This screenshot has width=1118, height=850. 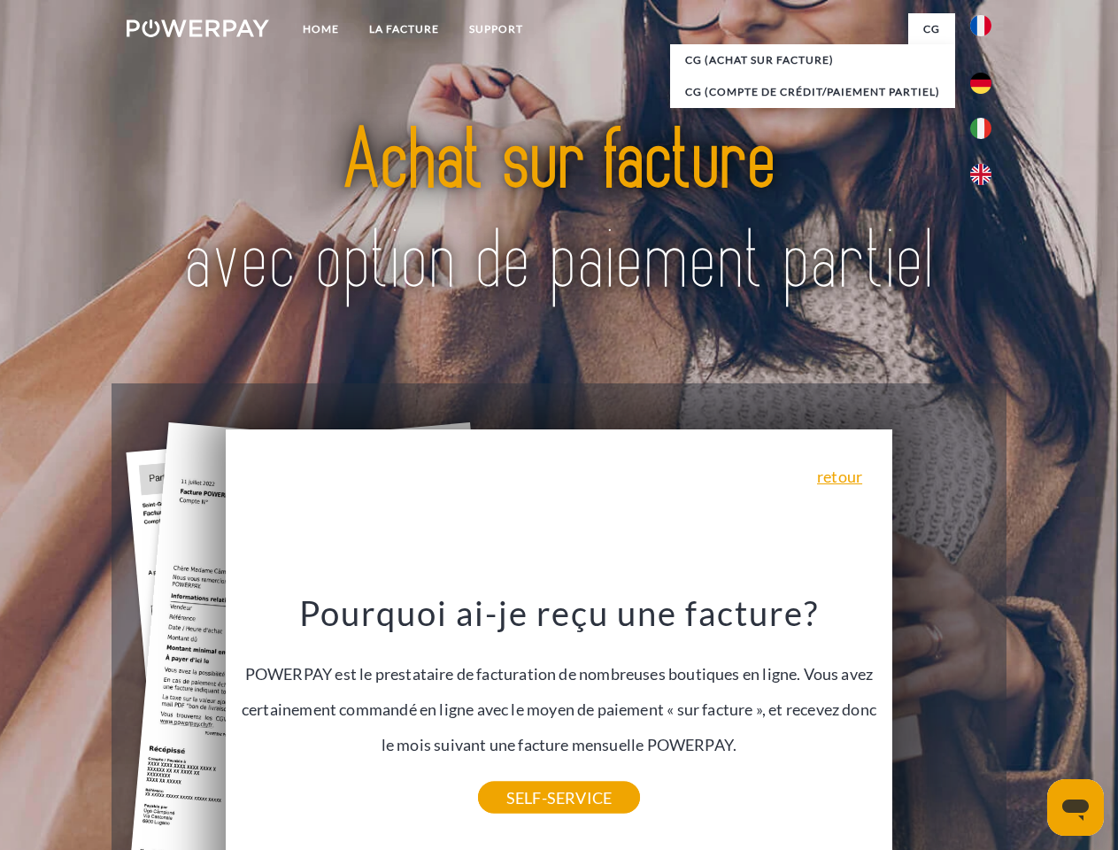 I want to click on a: CG, so click(x=931, y=29).